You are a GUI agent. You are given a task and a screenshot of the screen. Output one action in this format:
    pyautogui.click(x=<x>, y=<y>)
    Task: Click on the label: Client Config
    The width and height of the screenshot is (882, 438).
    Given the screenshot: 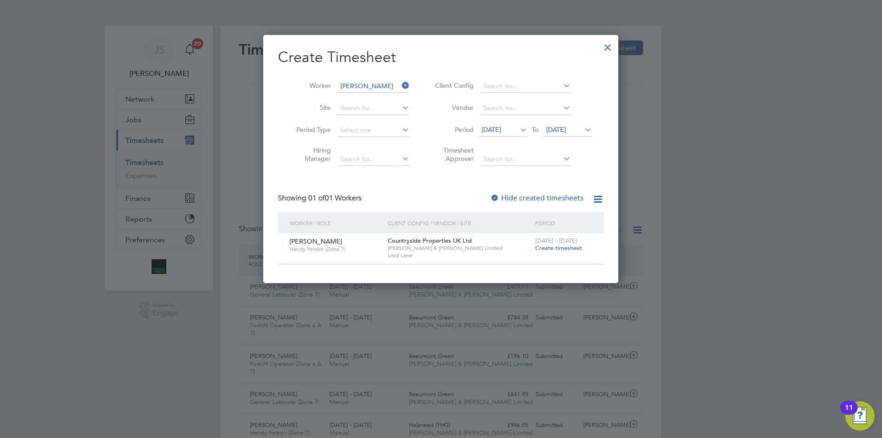 What is the action you would take?
    pyautogui.click(x=453, y=85)
    